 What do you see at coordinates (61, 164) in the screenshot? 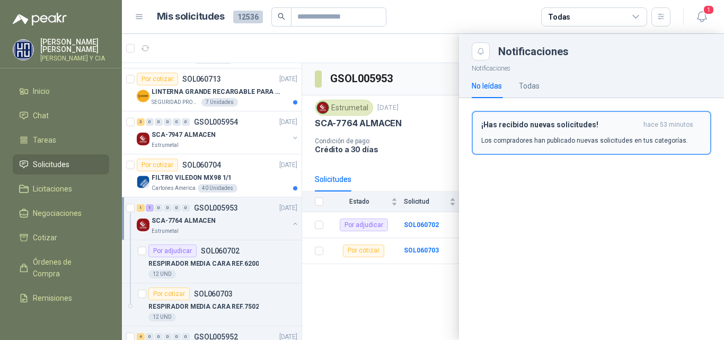
I see `a: Solicitudes` at bounding box center [61, 164].